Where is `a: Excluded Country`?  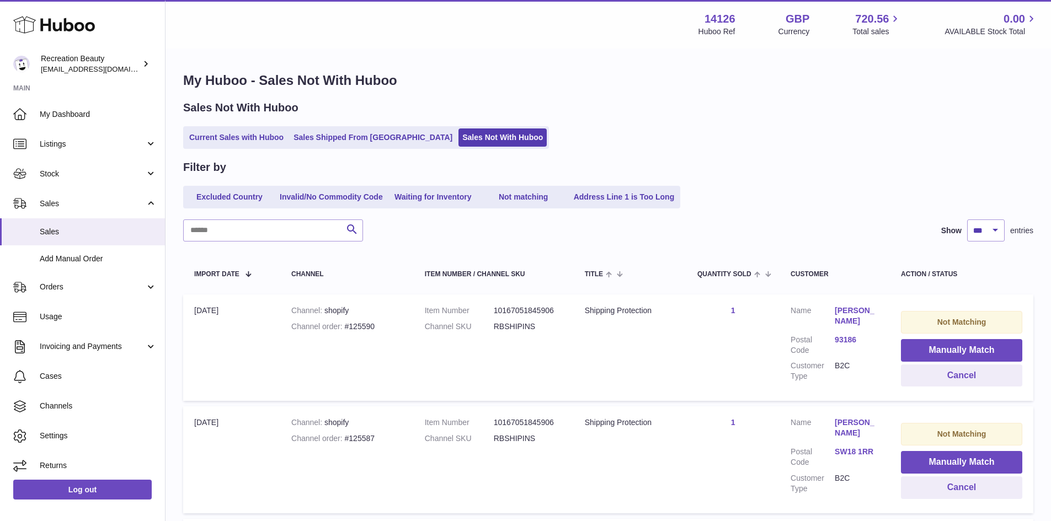
a: Excluded Country is located at coordinates (229, 197).